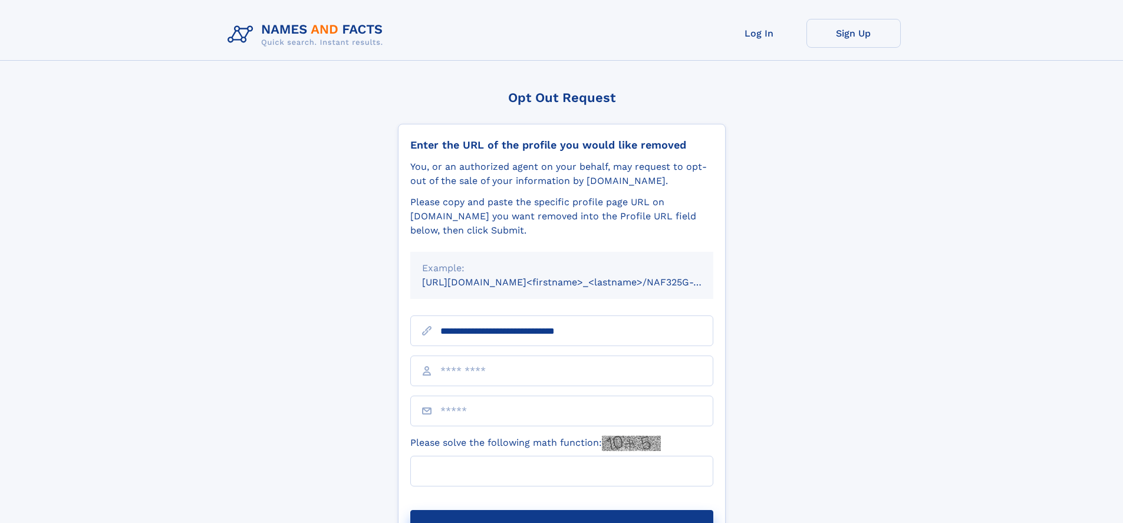 Image resolution: width=1123 pixels, height=523 pixels. I want to click on img: Logo Names and Facts, so click(308, 35).